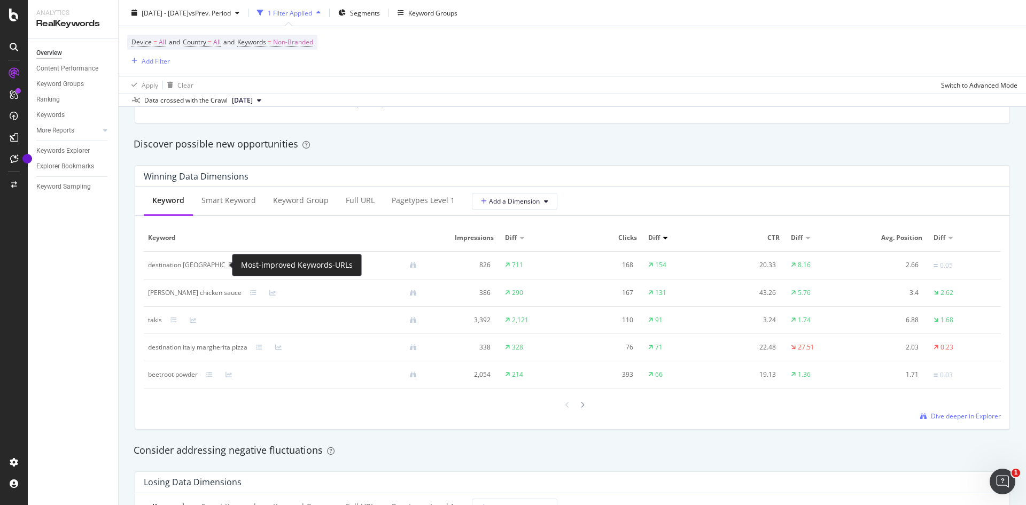 This screenshot has width=1026, height=505. What do you see at coordinates (210, 12) in the screenshot?
I see `span: vs Prev. Period` at bounding box center [210, 12].